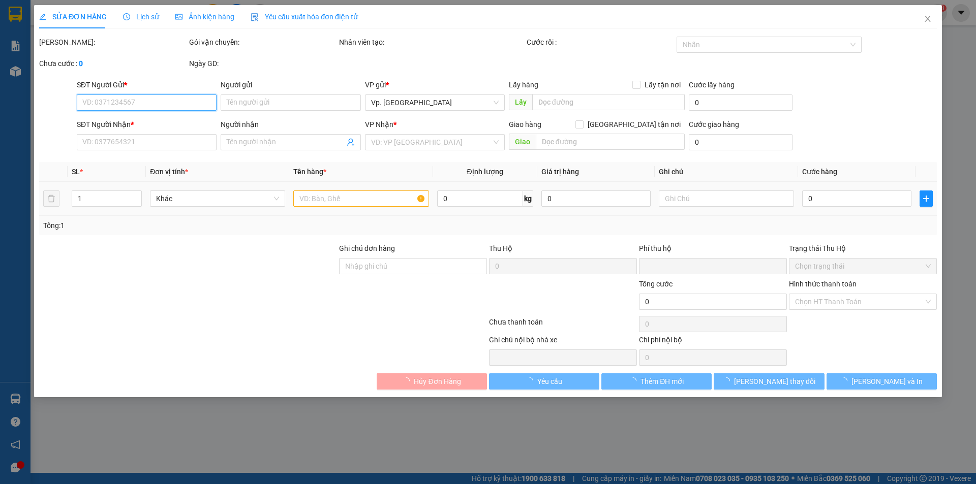 The image size is (976, 484). I want to click on span: close, so click(928, 19).